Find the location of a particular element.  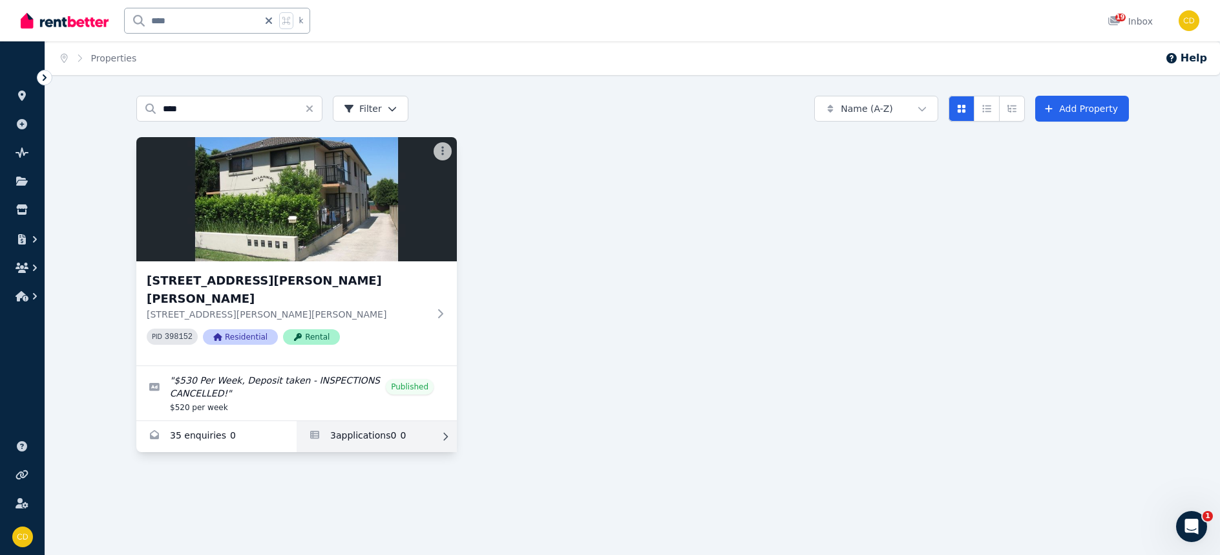

nav: Breadcrumb is located at coordinates (98, 58).